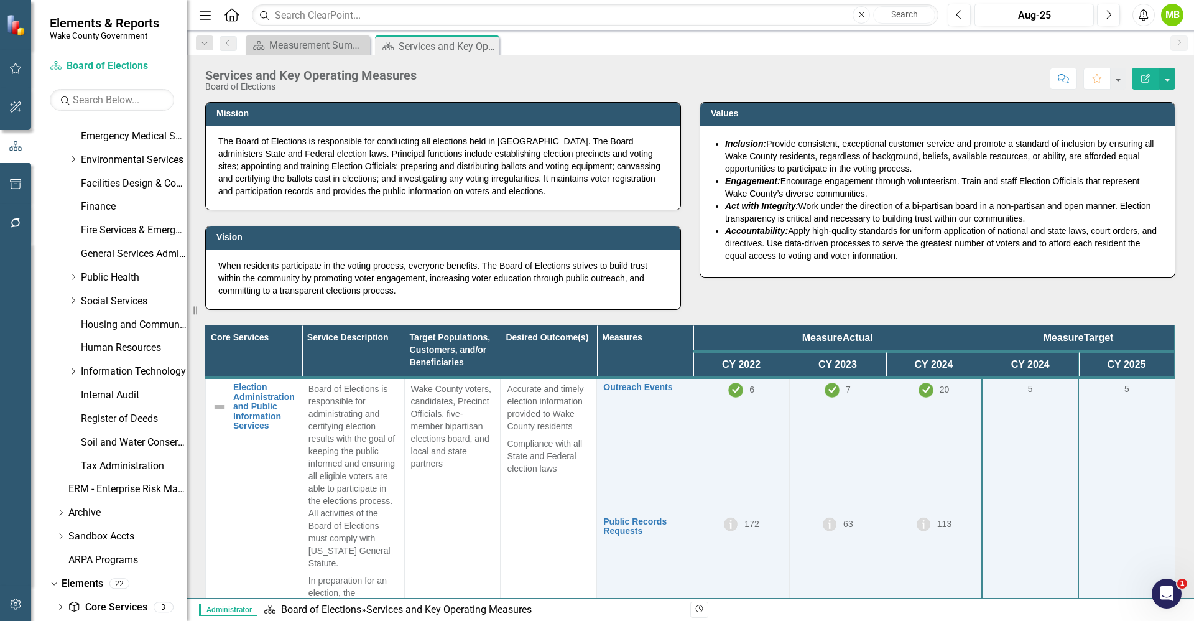 The height and width of the screenshot is (621, 1194). What do you see at coordinates (549, 409) in the screenshot?
I see `p: Accurate and timely election information provided to Wake County residents` at bounding box center [549, 409].